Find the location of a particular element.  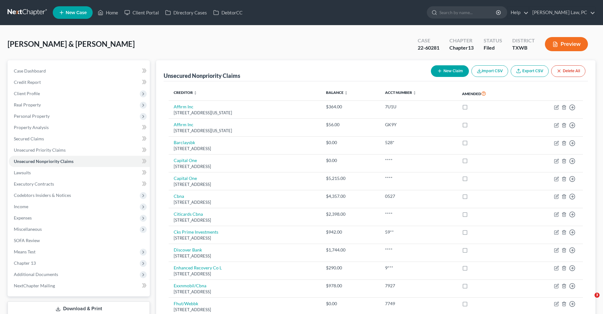

span: Executory Contracts is located at coordinates (34, 184).